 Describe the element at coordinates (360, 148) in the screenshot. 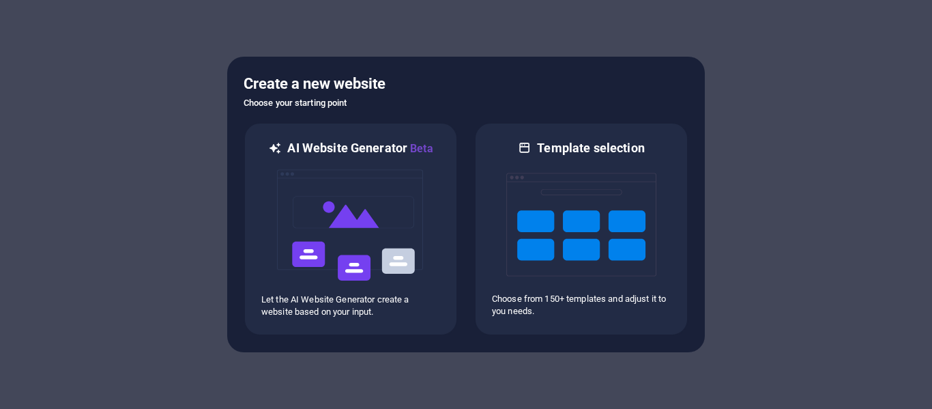

I see `h6: AI Website Generator` at that location.